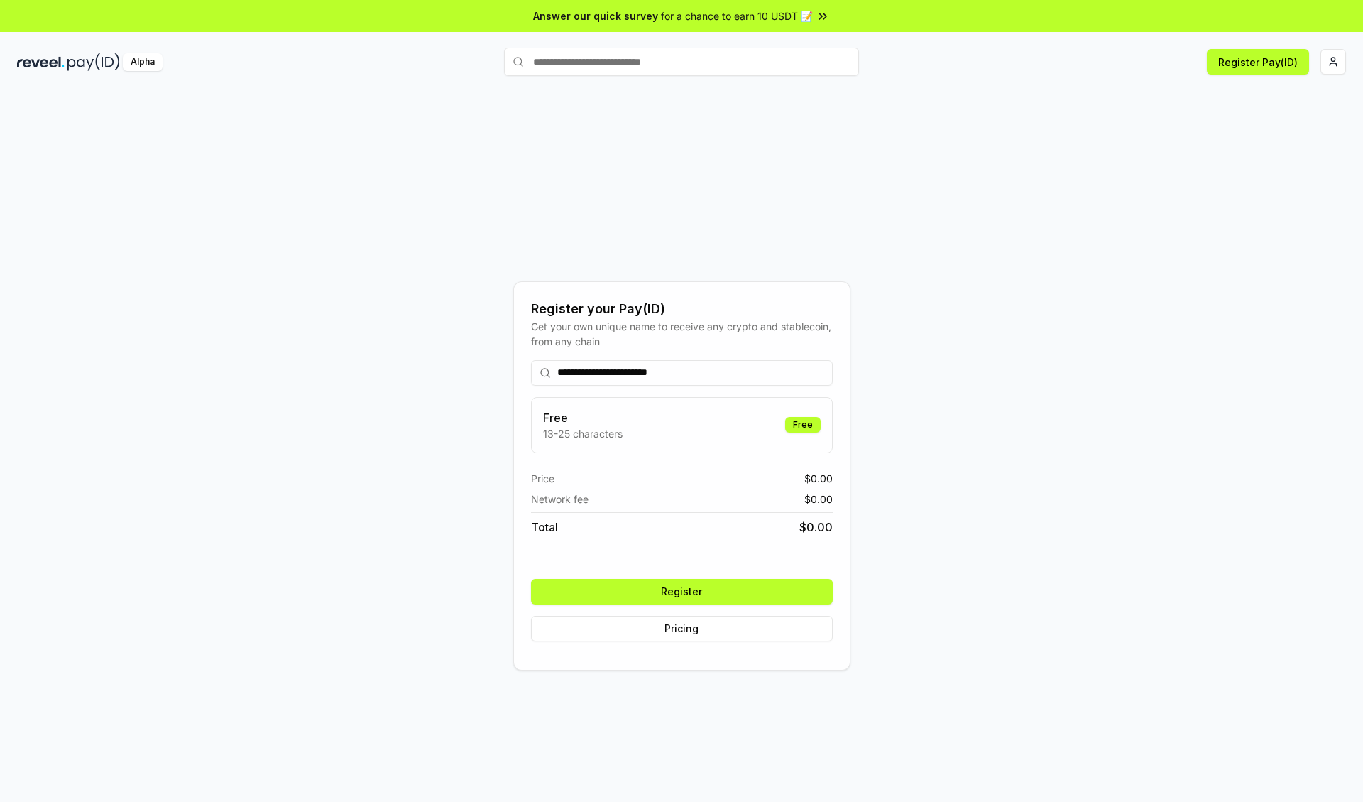 The width and height of the screenshot is (1363, 802). I want to click on img: reveel_dark, so click(40, 62).